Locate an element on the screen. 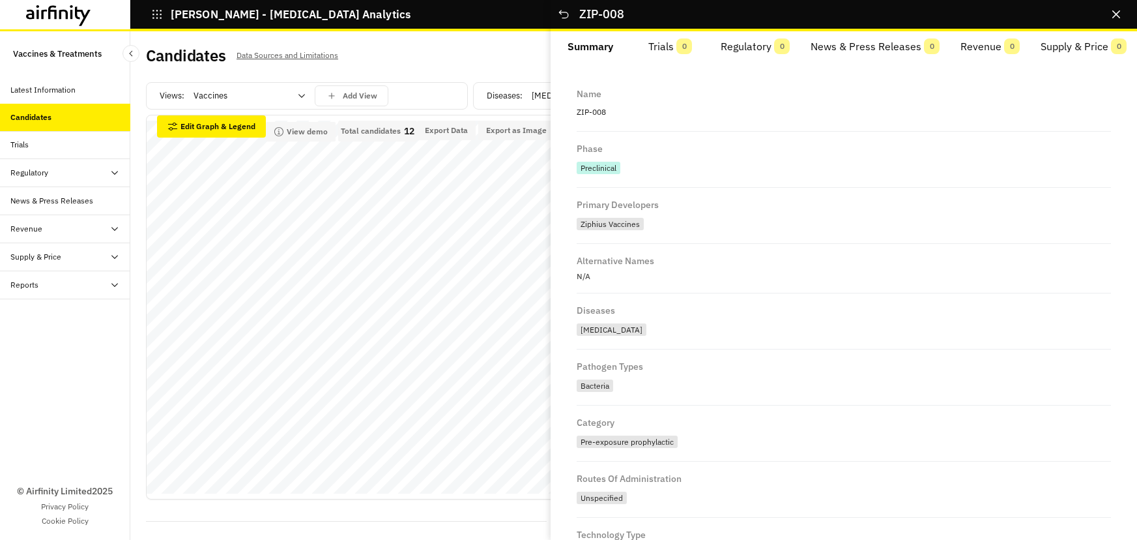 This screenshot has height=540, width=1137. p: Total candidates is located at coordinates (371, 131).